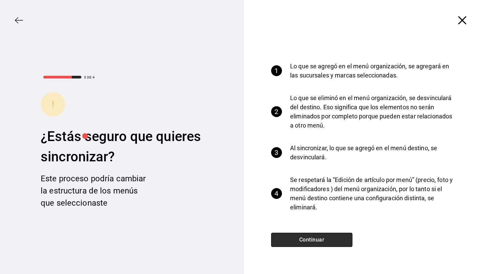 This screenshot has height=274, width=488. Describe the element at coordinates (312, 240) in the screenshot. I see `button: Continuar` at that location.